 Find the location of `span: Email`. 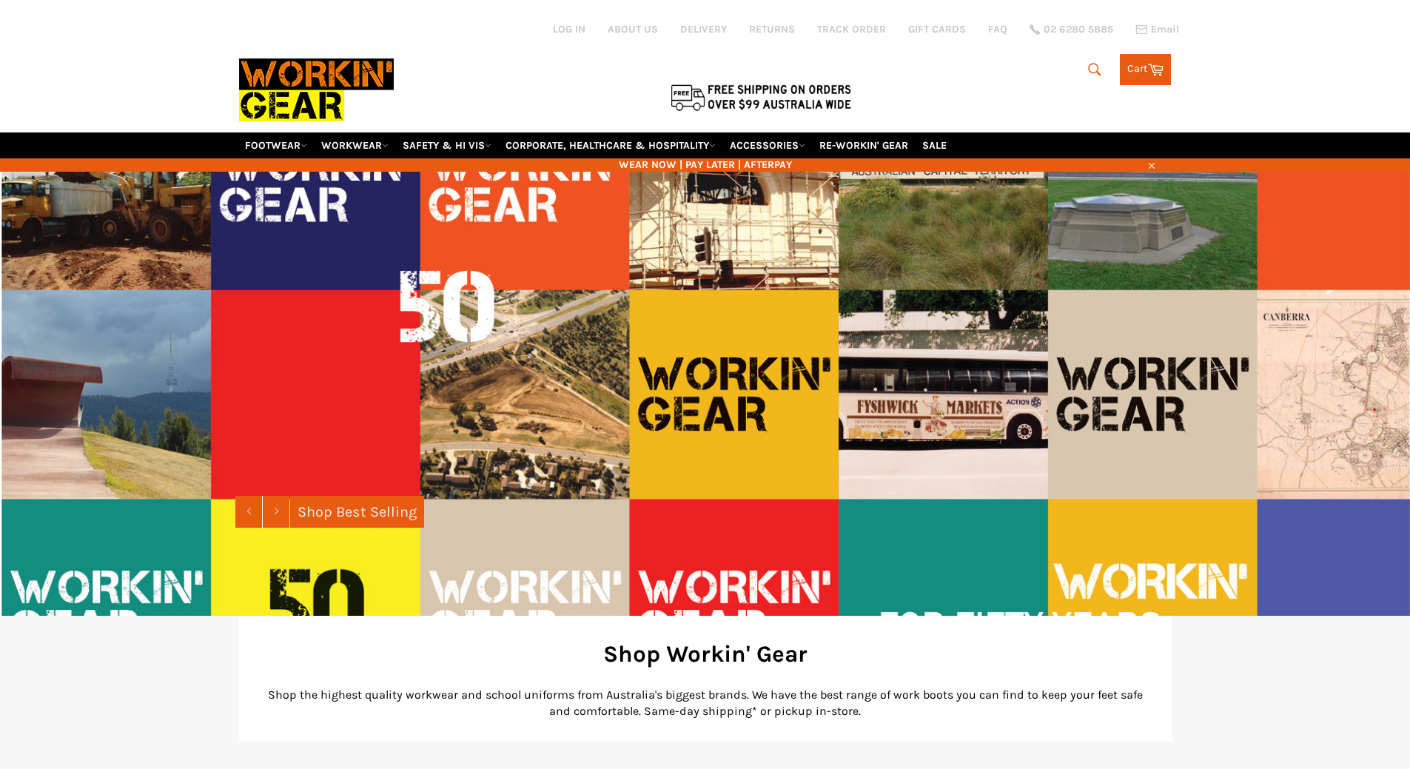

span: Email is located at coordinates (1165, 30).